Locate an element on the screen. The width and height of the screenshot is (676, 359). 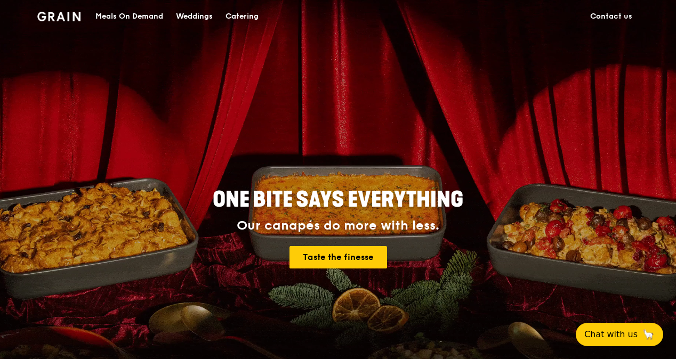
img: Grain is located at coordinates (59, 17).